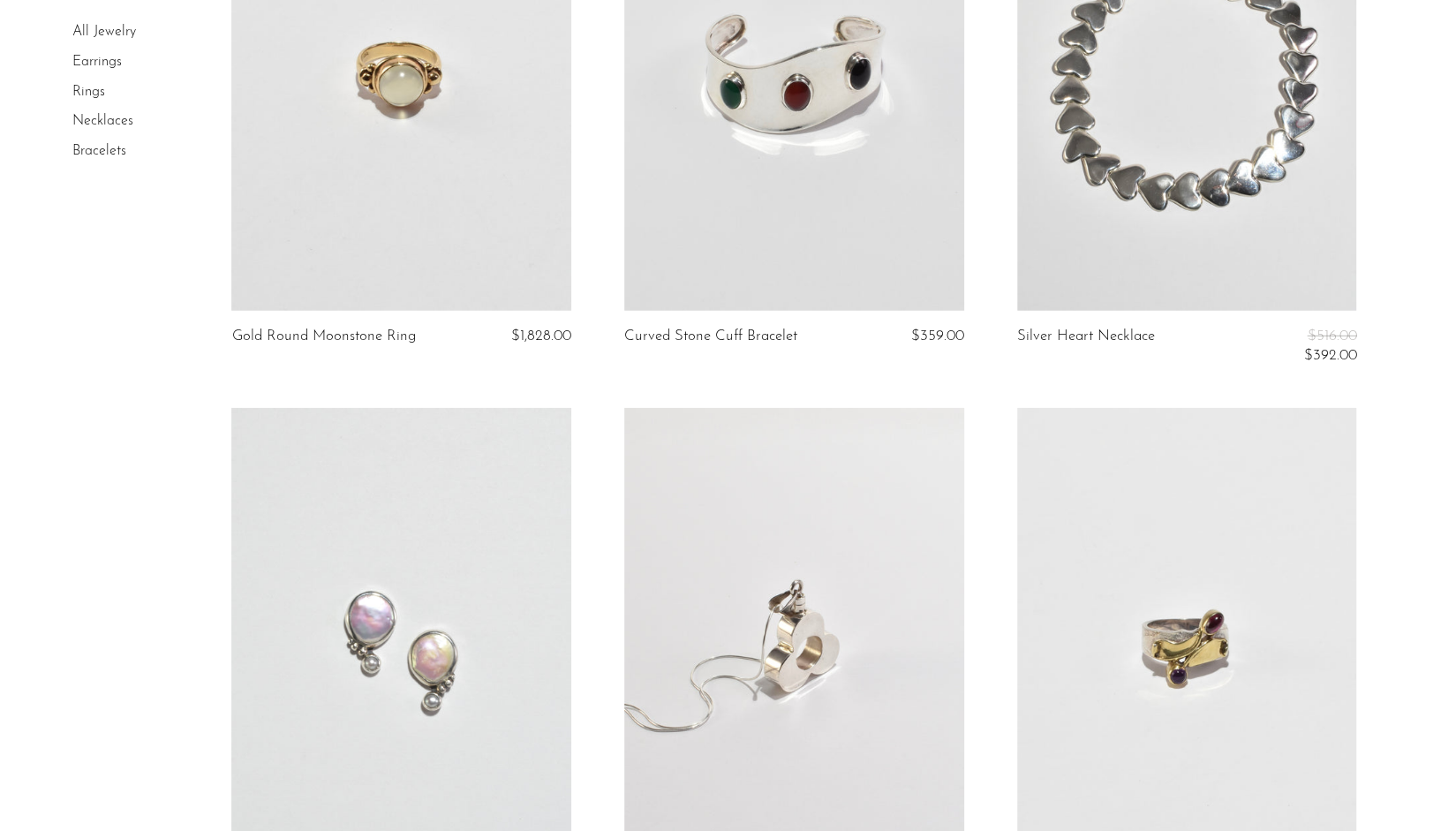 The image size is (1456, 831). I want to click on a: Necklaces, so click(102, 121).